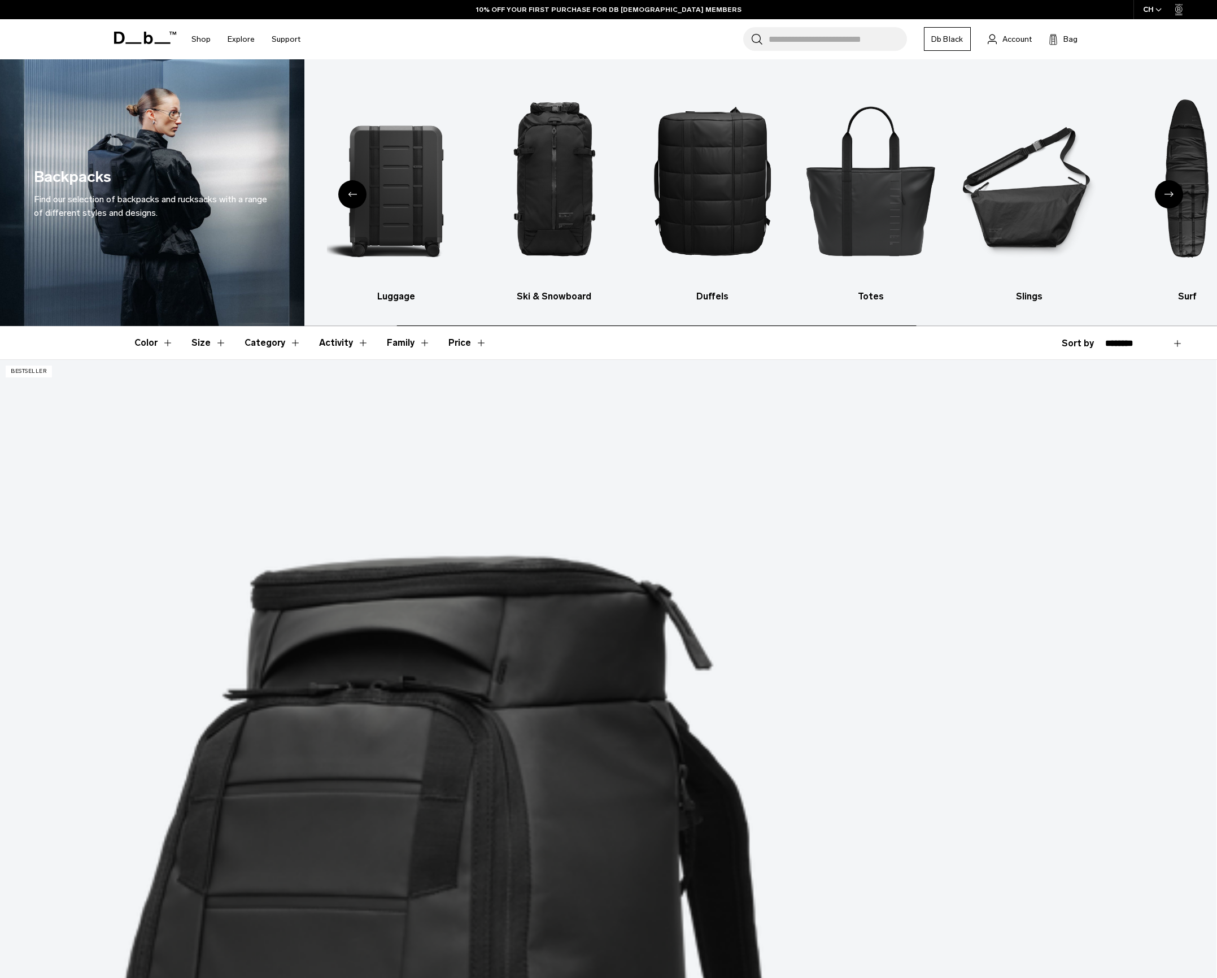 The height and width of the screenshot is (978, 1217). I want to click on a: Db Slings, so click(1028, 190).